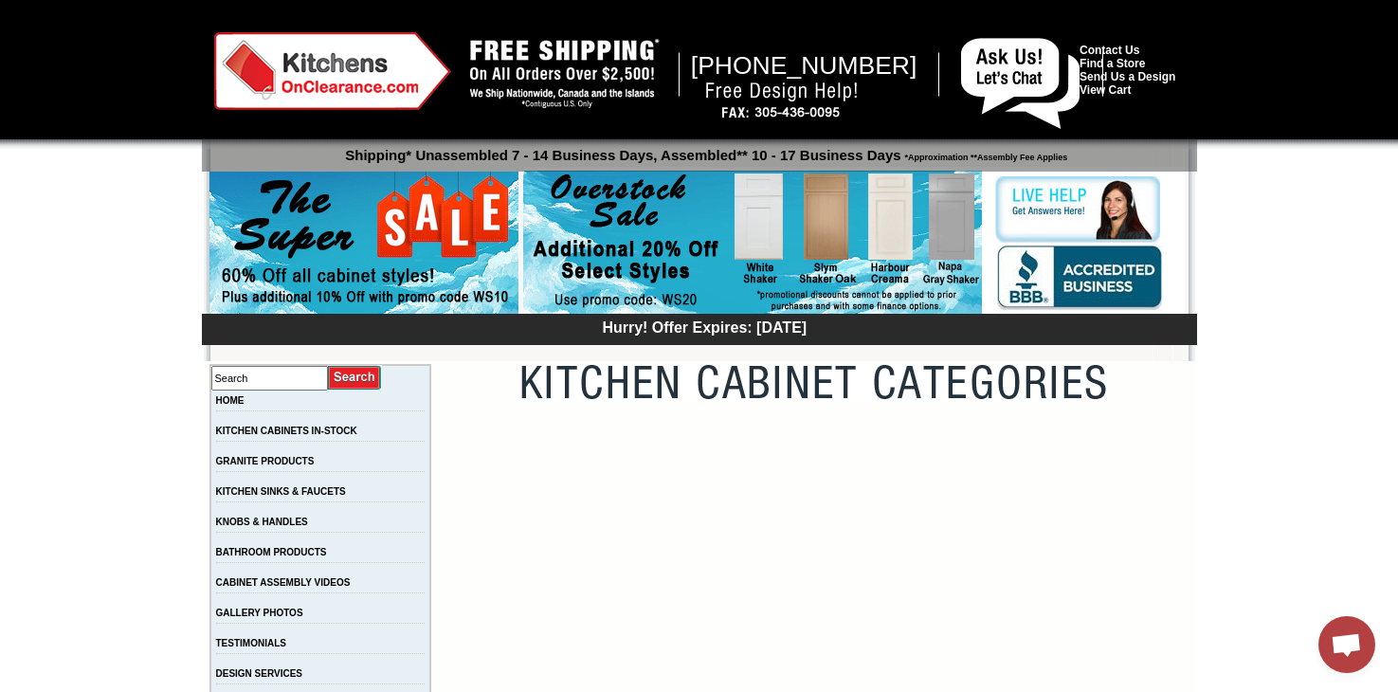 The image size is (1398, 692). I want to click on a: HOME, so click(230, 400).